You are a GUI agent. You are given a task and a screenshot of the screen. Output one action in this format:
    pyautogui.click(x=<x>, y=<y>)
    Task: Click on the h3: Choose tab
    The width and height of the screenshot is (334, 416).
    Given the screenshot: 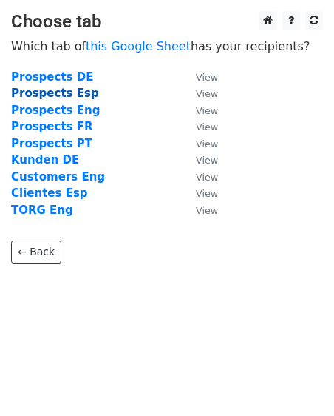 What is the action you would take?
    pyautogui.click(x=167, y=21)
    